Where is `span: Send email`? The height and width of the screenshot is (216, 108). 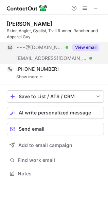
span: Send email is located at coordinates (32, 129).